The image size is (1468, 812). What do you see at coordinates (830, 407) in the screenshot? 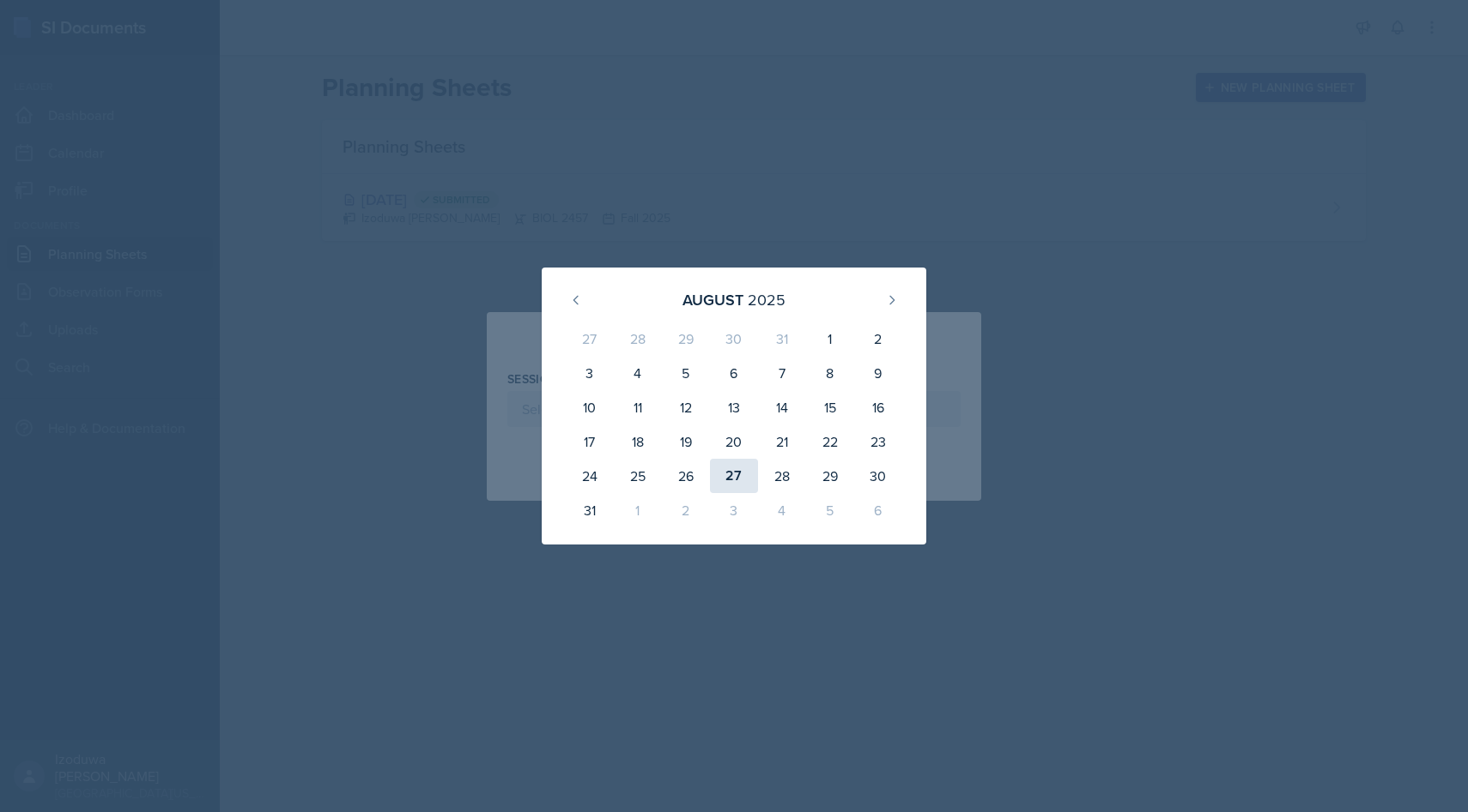
I see `div: 15` at bounding box center [830, 407].